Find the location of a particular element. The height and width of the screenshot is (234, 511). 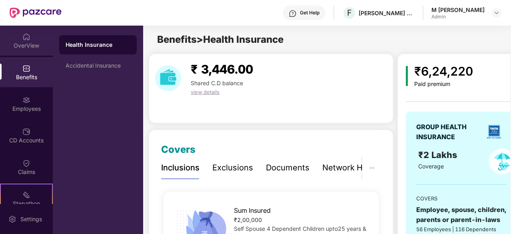

div: Stepathon is located at coordinates (26, 203).